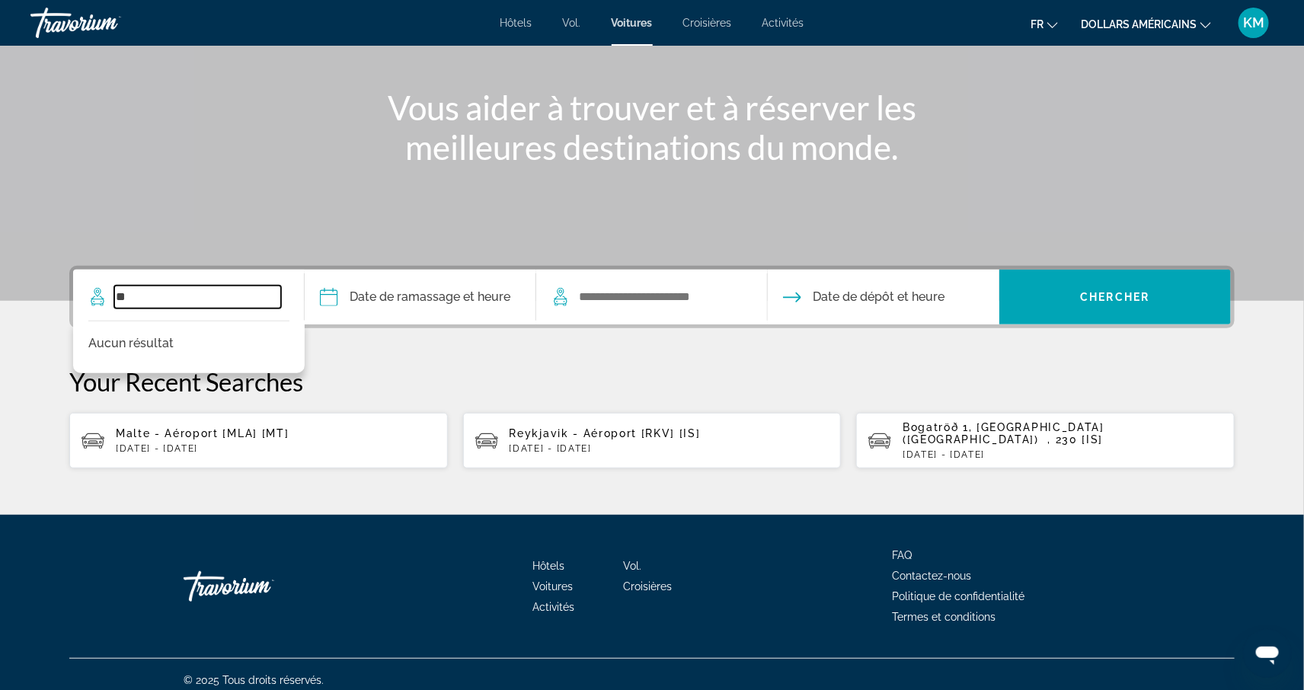 The width and height of the screenshot is (1304, 690). I want to click on font: dollars américains, so click(1139, 24).